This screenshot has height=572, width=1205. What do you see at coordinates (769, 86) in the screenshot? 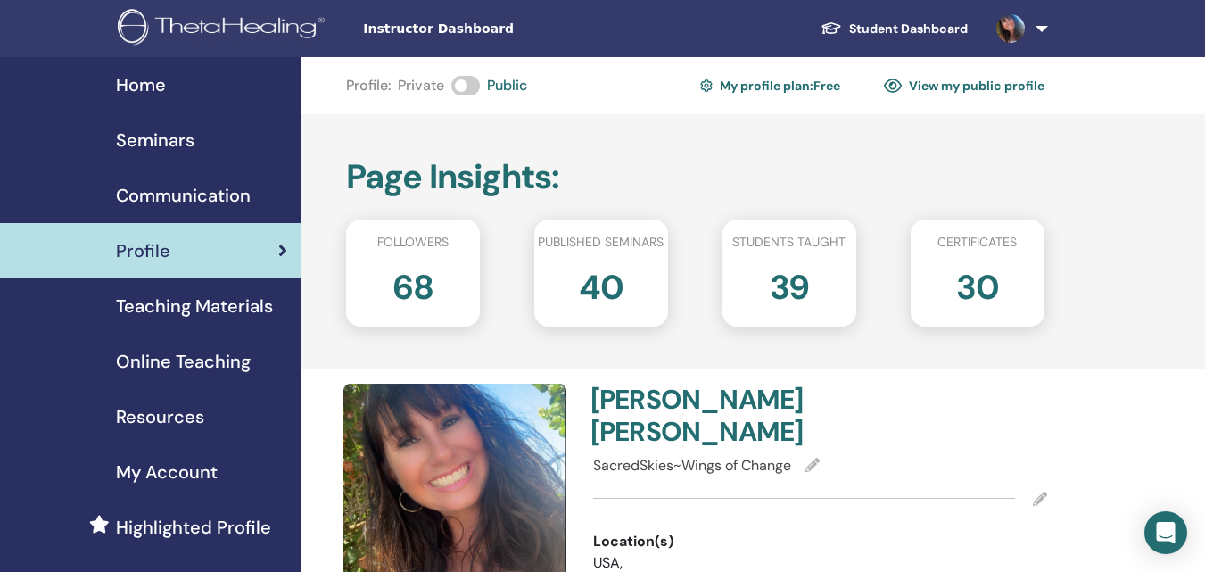
I see `a: My profile plan:Free` at bounding box center [769, 86].